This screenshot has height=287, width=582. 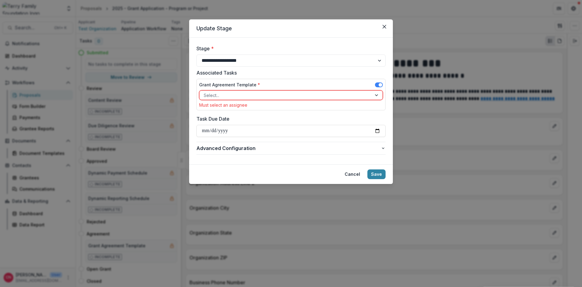 I want to click on label: Stage, so click(x=289, y=48).